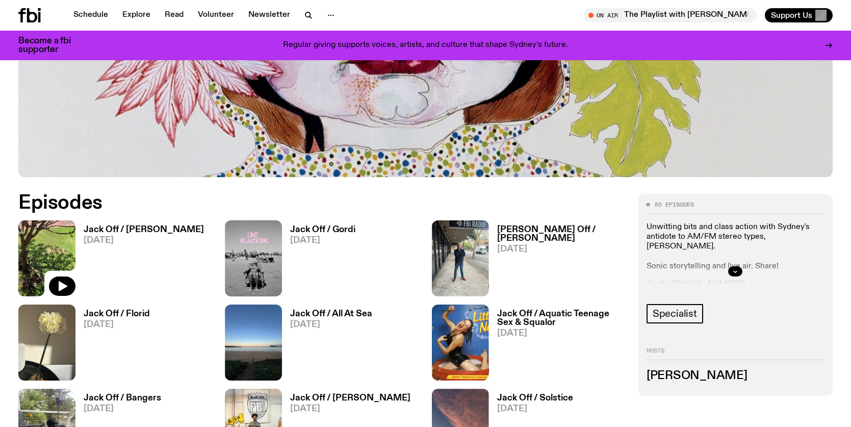  Describe the element at coordinates (674, 204) in the screenshot. I see `span: 85 episodes` at that location.